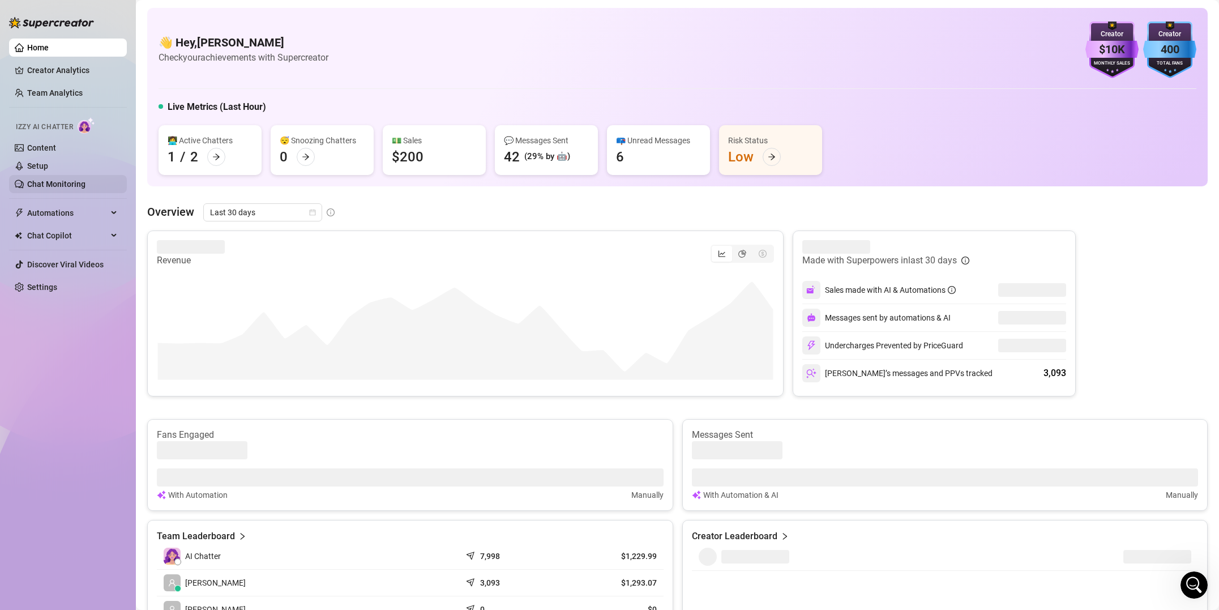 This screenshot has width=1219, height=610. What do you see at coordinates (1169, 50) in the screenshot?
I see `img: blue-badge-DgoSNQY1.svg` at bounding box center [1169, 50].